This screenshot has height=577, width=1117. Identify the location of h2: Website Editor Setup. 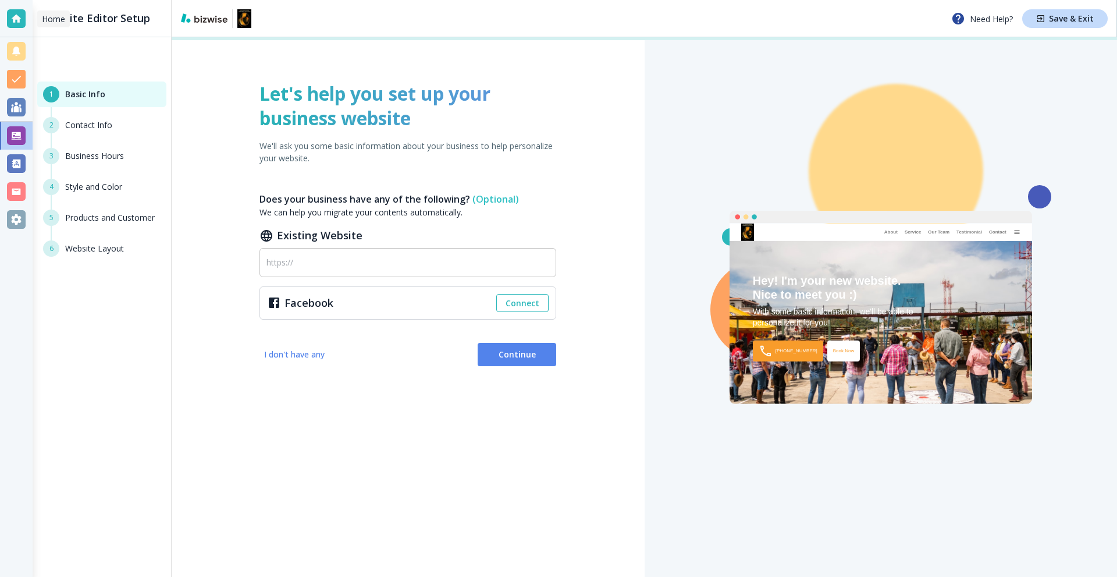
(96, 18).